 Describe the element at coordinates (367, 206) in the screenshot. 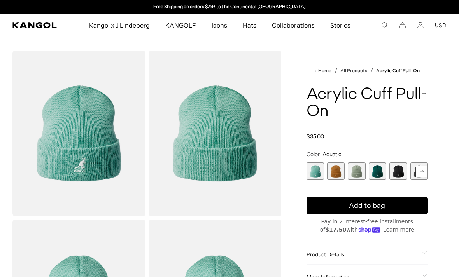

I see `button: Add to bag` at that location.